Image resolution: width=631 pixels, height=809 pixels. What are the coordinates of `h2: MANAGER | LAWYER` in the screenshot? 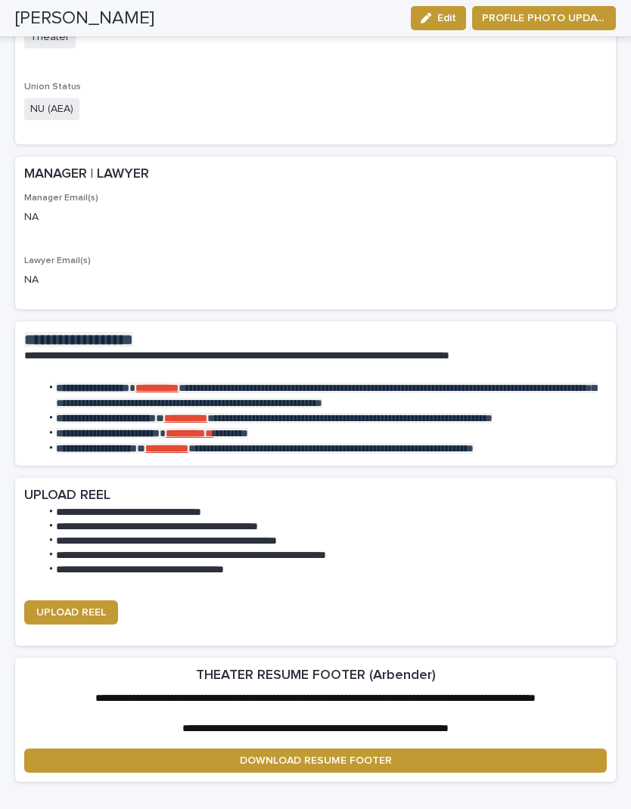 It's located at (86, 175).